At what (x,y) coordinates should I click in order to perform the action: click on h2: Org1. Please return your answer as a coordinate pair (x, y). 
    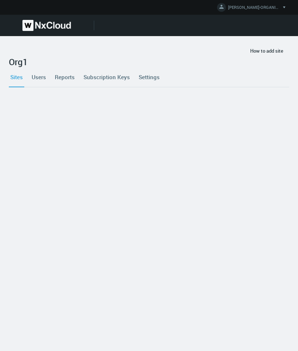
    Looking at the image, I should click on (149, 62).